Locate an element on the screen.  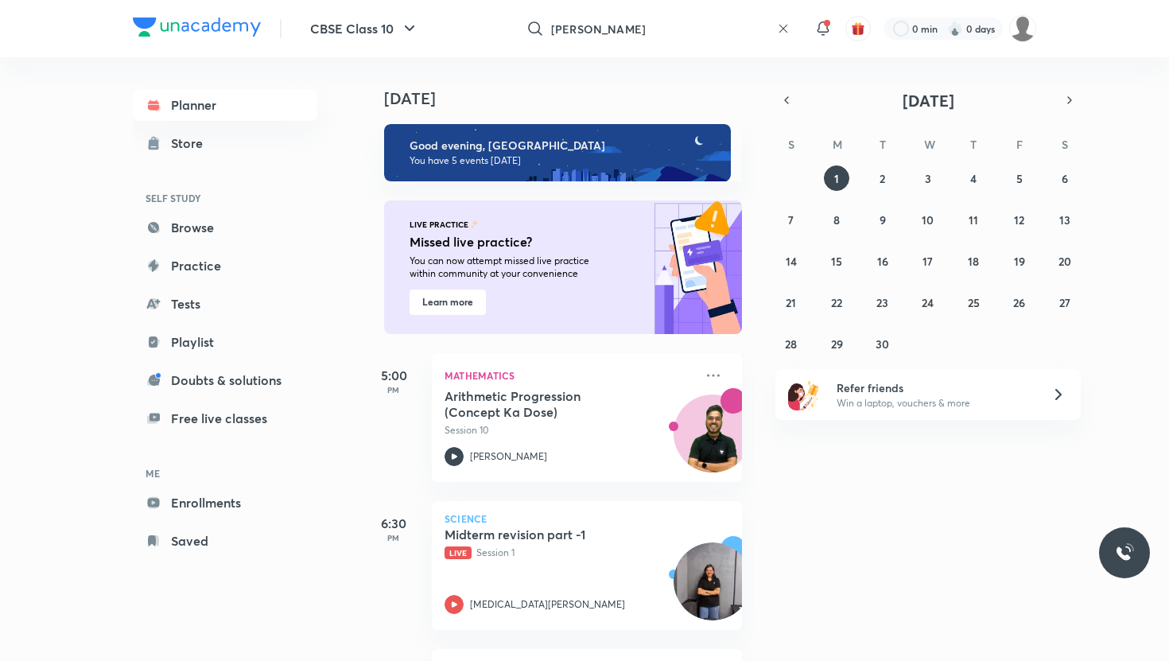
button: September 29, 2025 is located at coordinates (836, 343).